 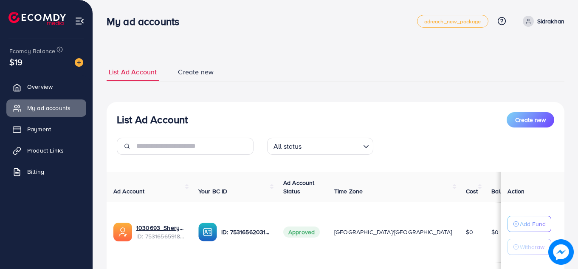 What do you see at coordinates (79, 21) in the screenshot?
I see `img: menu` at bounding box center [79, 21].